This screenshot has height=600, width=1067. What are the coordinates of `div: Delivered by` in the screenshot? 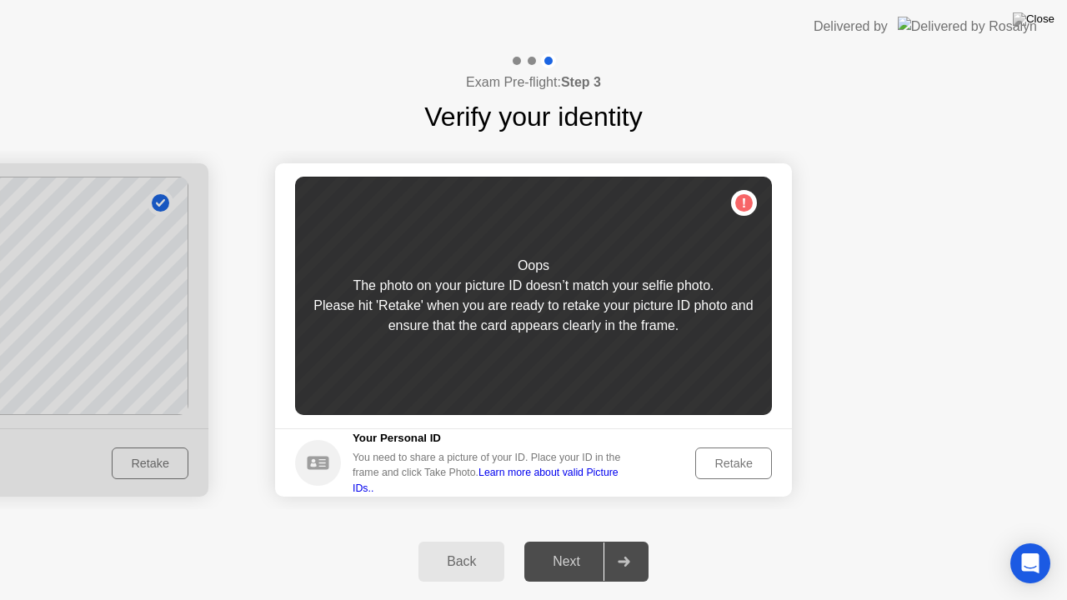 It's located at (850, 27).